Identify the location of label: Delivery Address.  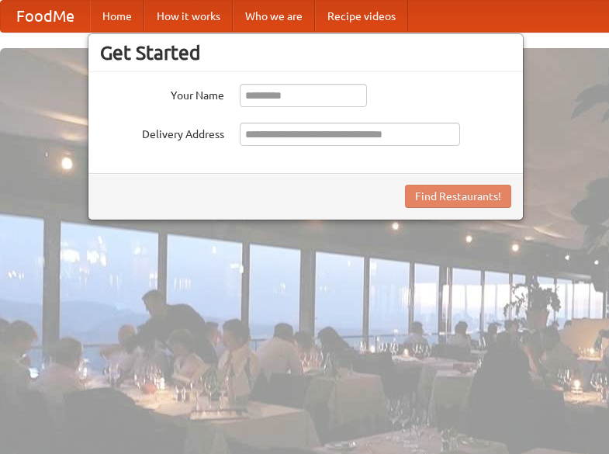
(162, 132).